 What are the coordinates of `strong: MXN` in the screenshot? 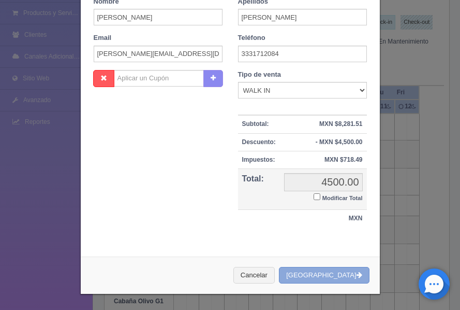 It's located at (356, 218).